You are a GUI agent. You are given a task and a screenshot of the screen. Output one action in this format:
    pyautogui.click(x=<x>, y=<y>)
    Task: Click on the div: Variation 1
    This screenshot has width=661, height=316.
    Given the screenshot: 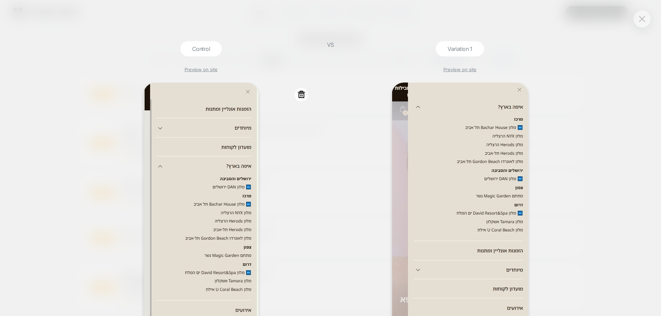 What is the action you would take?
    pyautogui.click(x=460, y=49)
    